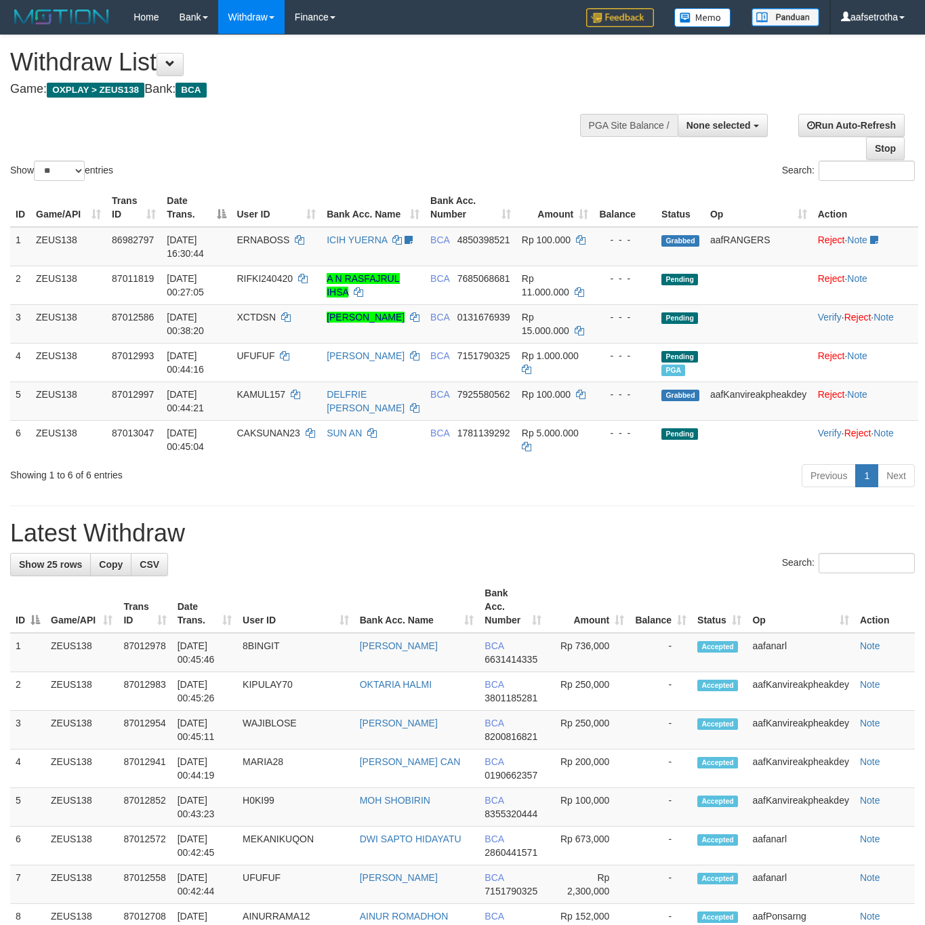  I want to click on td: Rp 250,000, so click(588, 730).